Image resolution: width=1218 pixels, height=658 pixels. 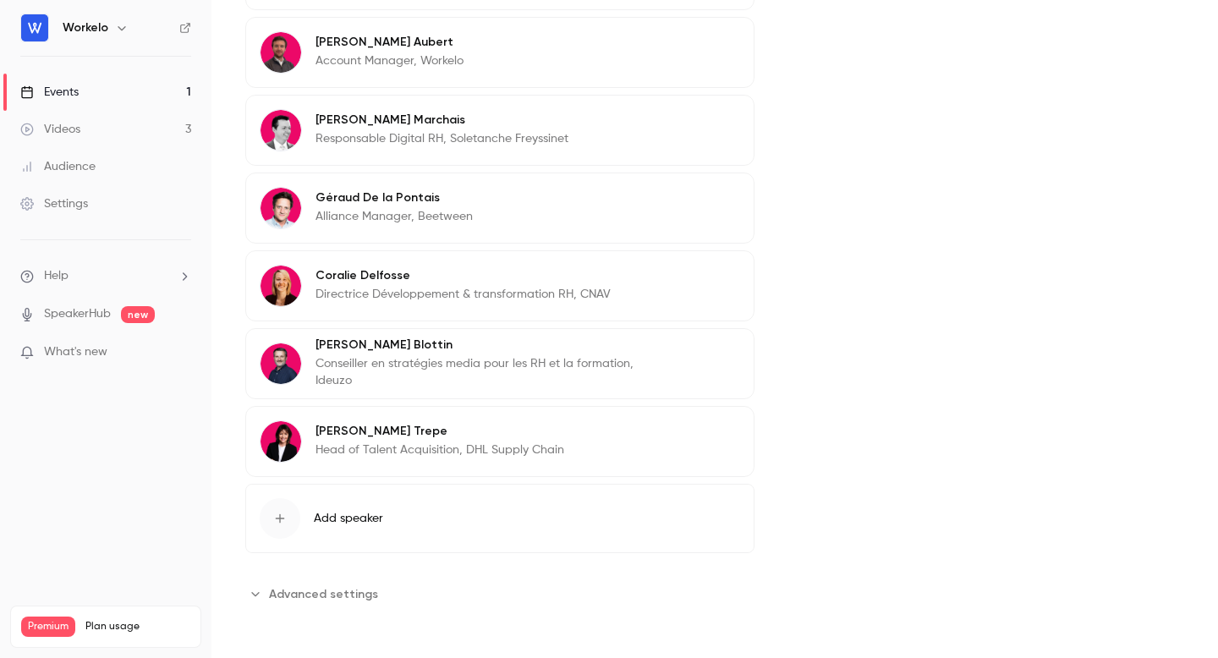 I want to click on a: SpeakerHub, so click(x=77, y=314).